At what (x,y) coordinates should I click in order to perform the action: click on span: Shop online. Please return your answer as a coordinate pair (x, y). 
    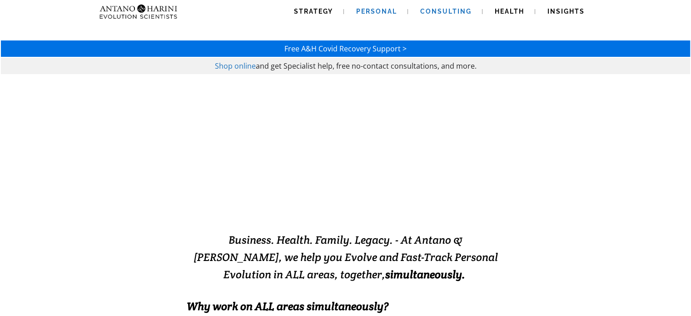
    Looking at the image, I should click on (235, 66).